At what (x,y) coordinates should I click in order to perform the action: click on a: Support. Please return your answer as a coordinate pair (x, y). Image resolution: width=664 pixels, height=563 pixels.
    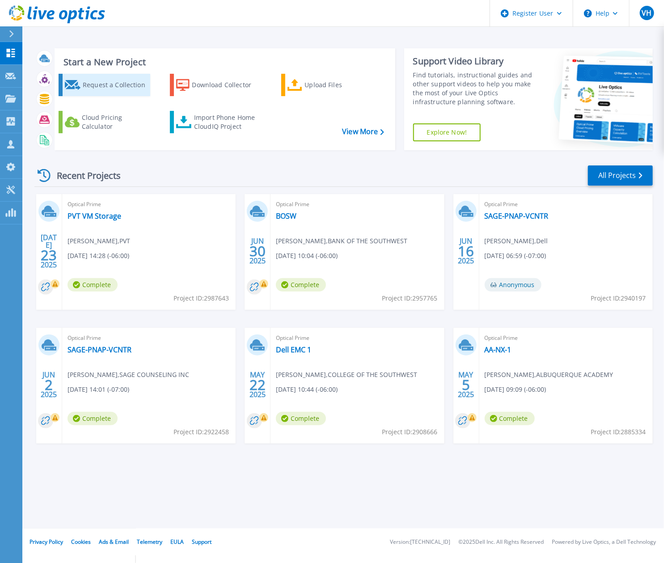
    Looking at the image, I should click on (202, 542).